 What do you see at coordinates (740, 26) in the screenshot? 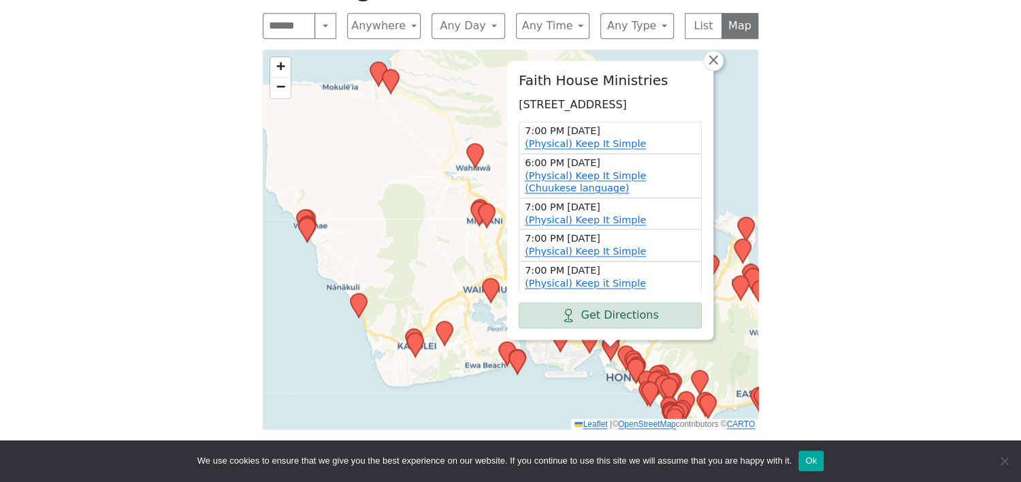
I see `button: Map` at bounding box center [740, 26].